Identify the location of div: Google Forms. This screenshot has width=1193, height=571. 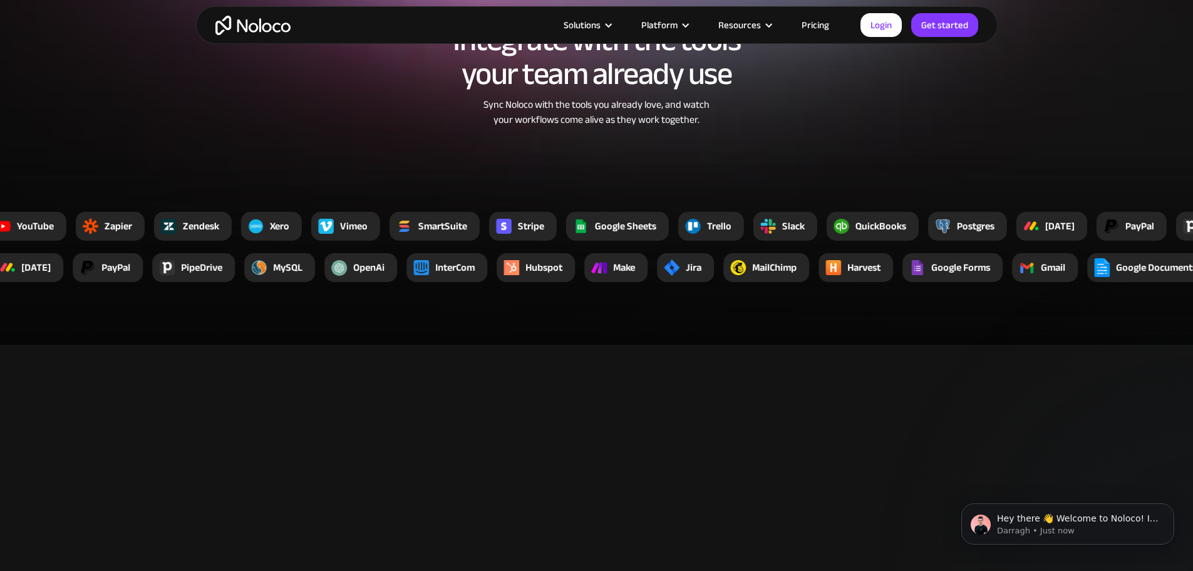
(961, 267).